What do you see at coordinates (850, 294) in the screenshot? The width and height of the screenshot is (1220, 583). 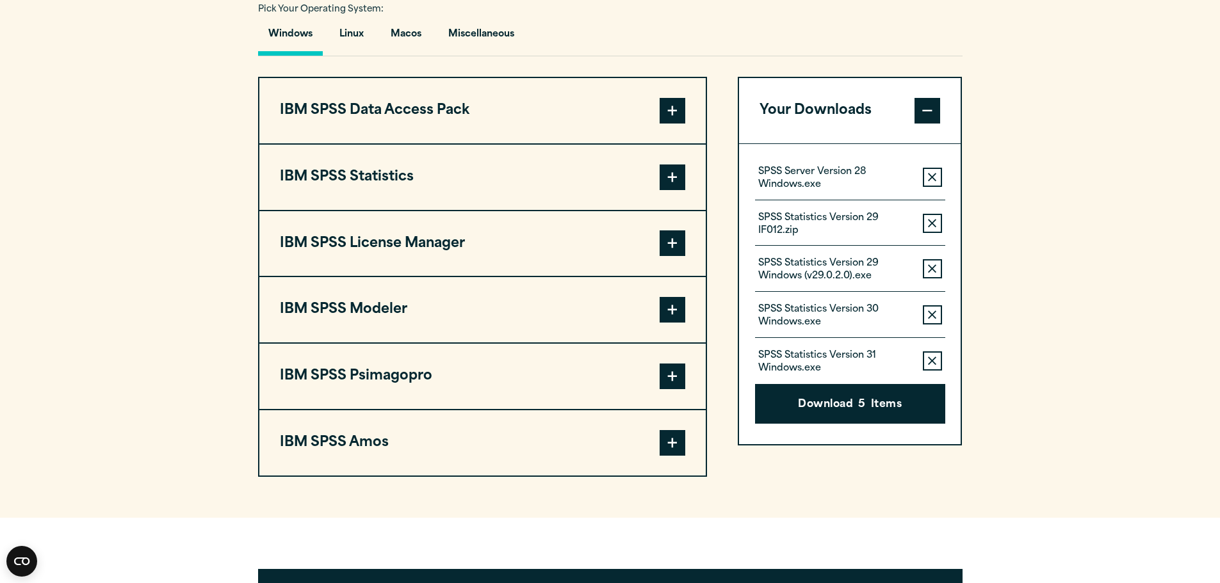 I see `div: Your Downloads` at bounding box center [850, 294].